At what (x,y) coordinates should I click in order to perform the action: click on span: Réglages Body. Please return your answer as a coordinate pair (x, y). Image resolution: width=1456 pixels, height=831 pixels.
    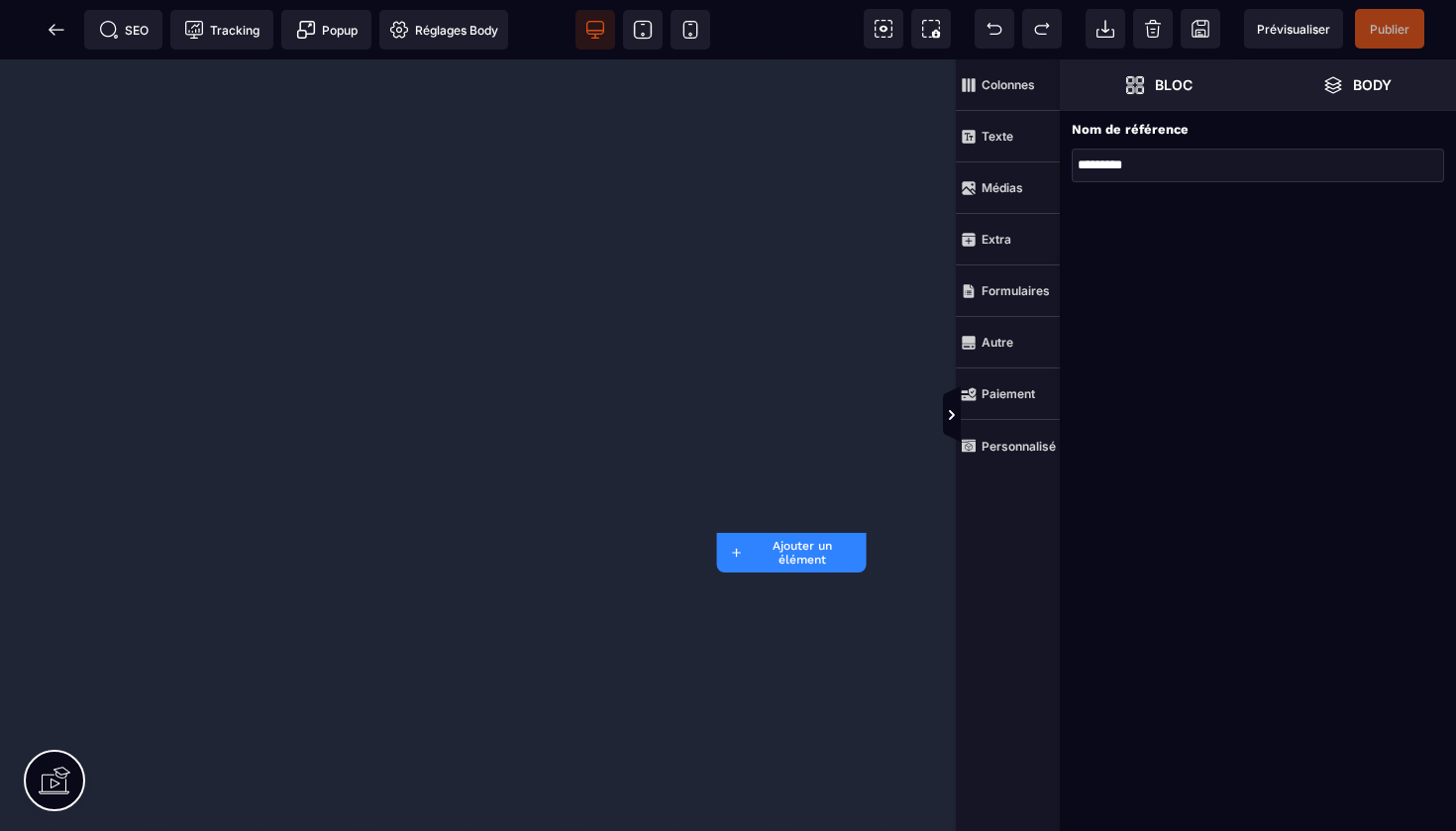
    Looking at the image, I should click on (444, 30).